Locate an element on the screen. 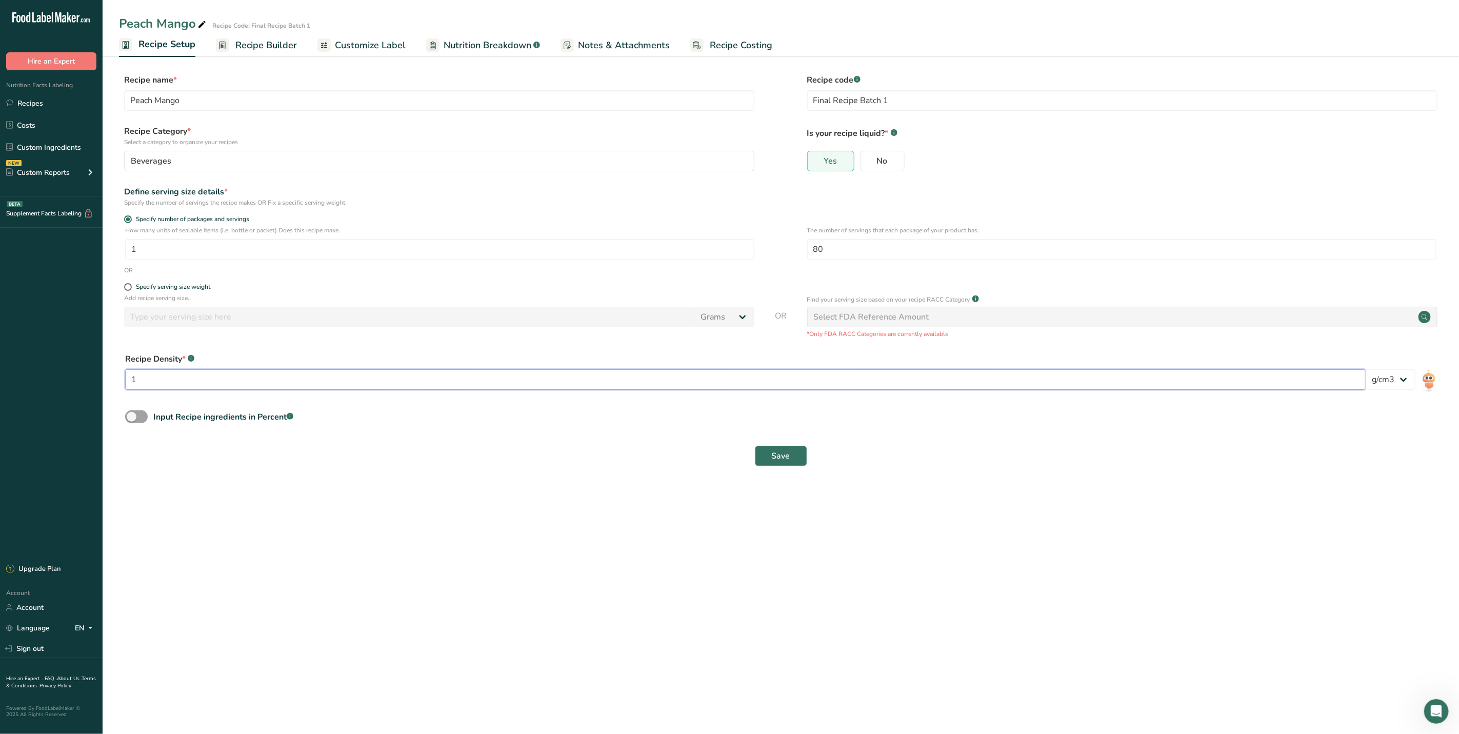  a: Language is located at coordinates (28, 628).